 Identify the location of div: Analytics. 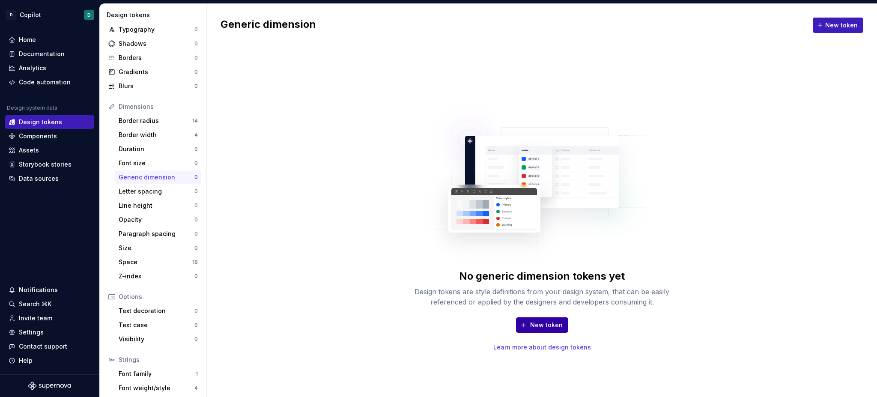
(33, 68).